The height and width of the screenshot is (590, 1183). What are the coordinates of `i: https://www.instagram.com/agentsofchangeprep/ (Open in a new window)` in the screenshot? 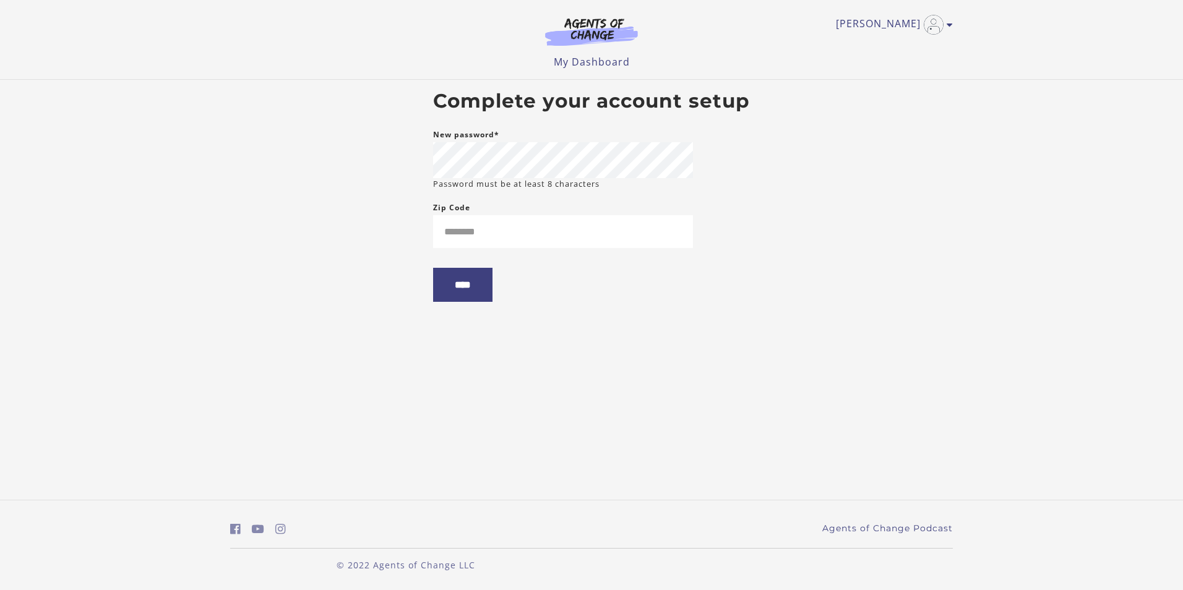 It's located at (280, 529).